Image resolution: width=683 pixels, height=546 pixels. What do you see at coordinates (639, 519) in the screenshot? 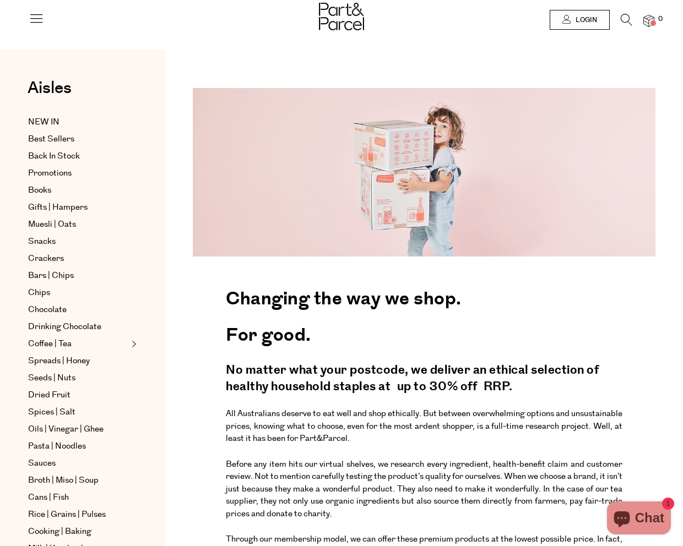
I see `inbox-online-store-chat: Shopify online store chat` at bounding box center [639, 519].